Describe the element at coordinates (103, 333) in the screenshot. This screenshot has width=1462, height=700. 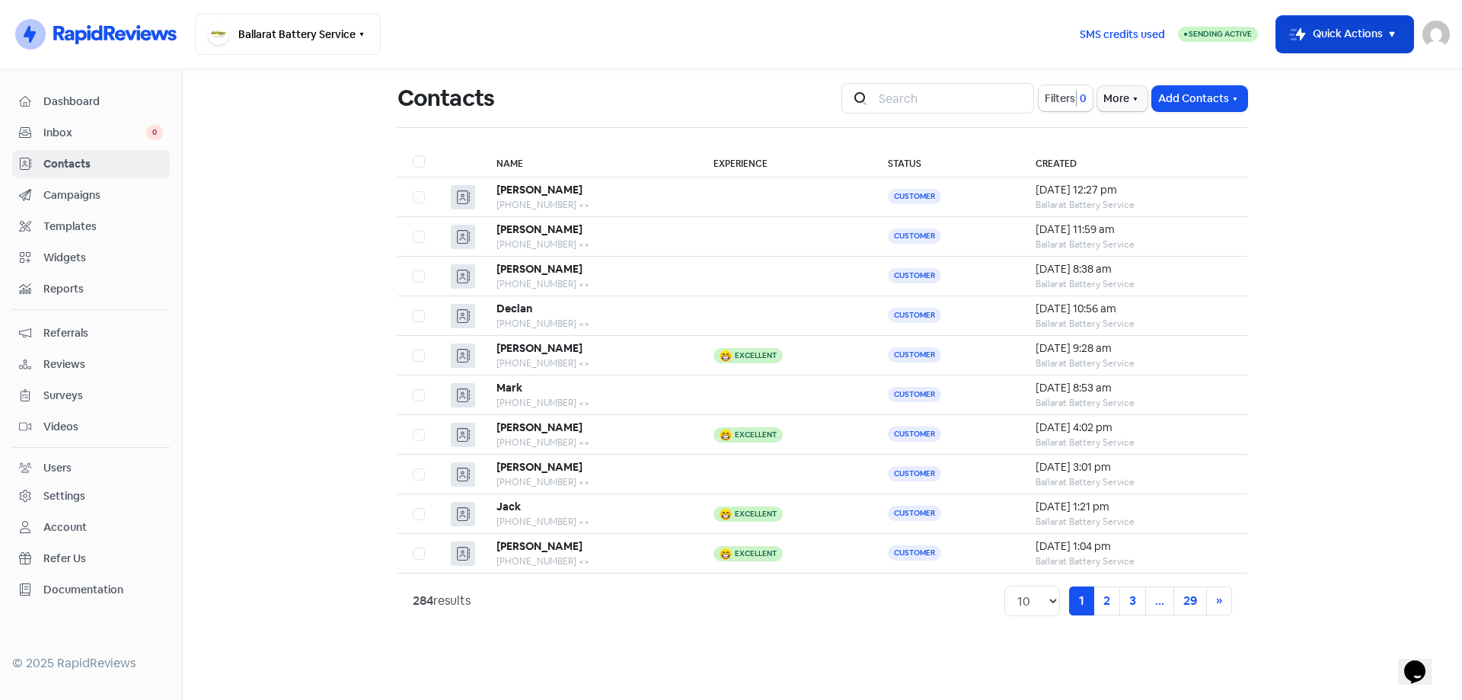
I see `span: Referrals` at that location.